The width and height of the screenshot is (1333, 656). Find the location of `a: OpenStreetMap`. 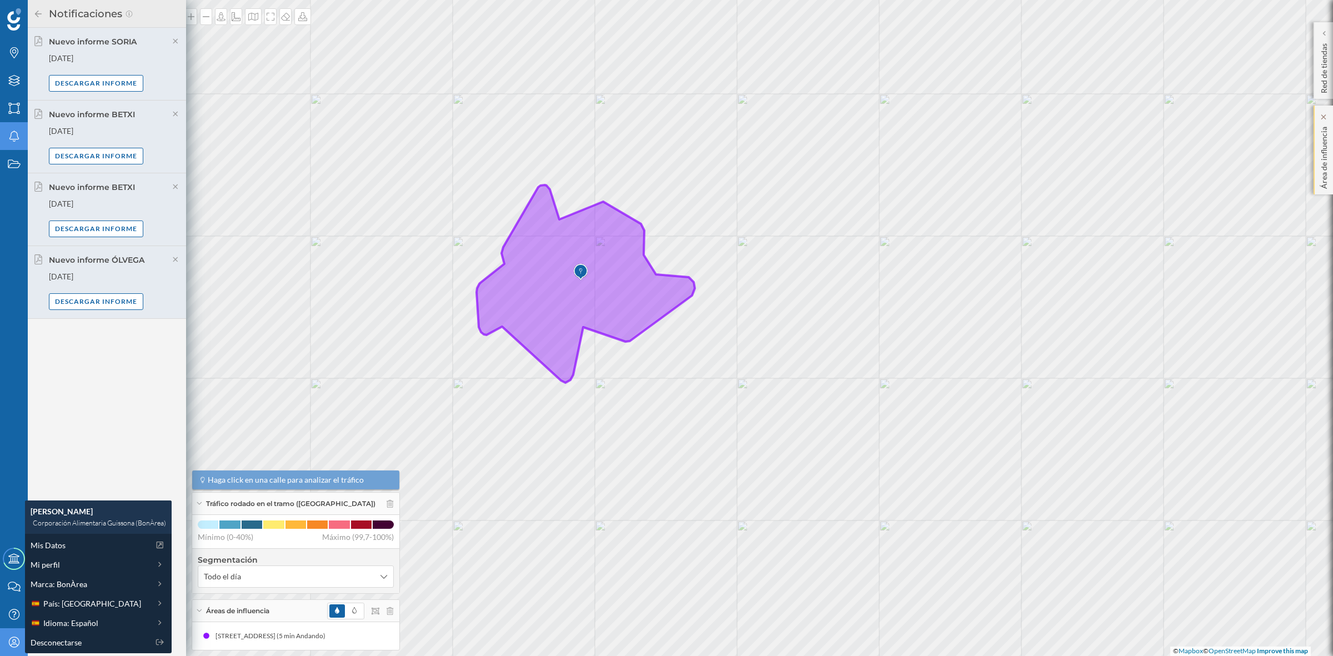

a: OpenStreetMap is located at coordinates (1232, 650).